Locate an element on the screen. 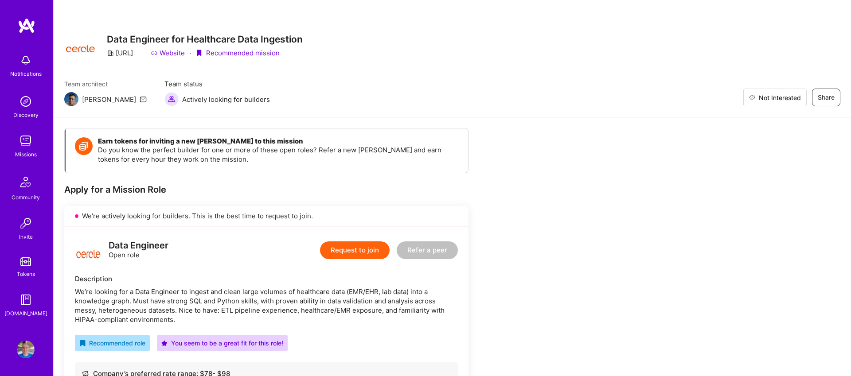 This screenshot has height=376, width=851. i: icon EyeClosed is located at coordinates (752, 98).